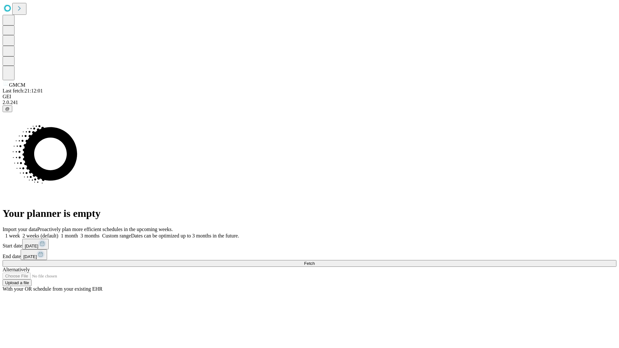 The image size is (619, 348). Describe the element at coordinates (309, 255) in the screenshot. I see `div: End date` at that location.